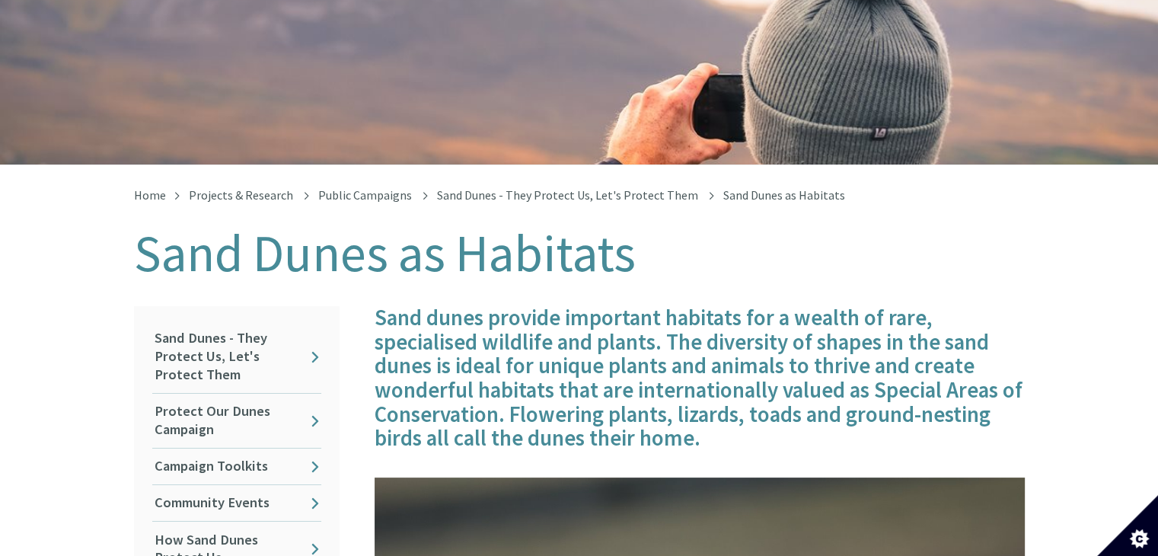 Image resolution: width=1158 pixels, height=556 pixels. What do you see at coordinates (150, 195) in the screenshot?
I see `a: Home` at bounding box center [150, 195].